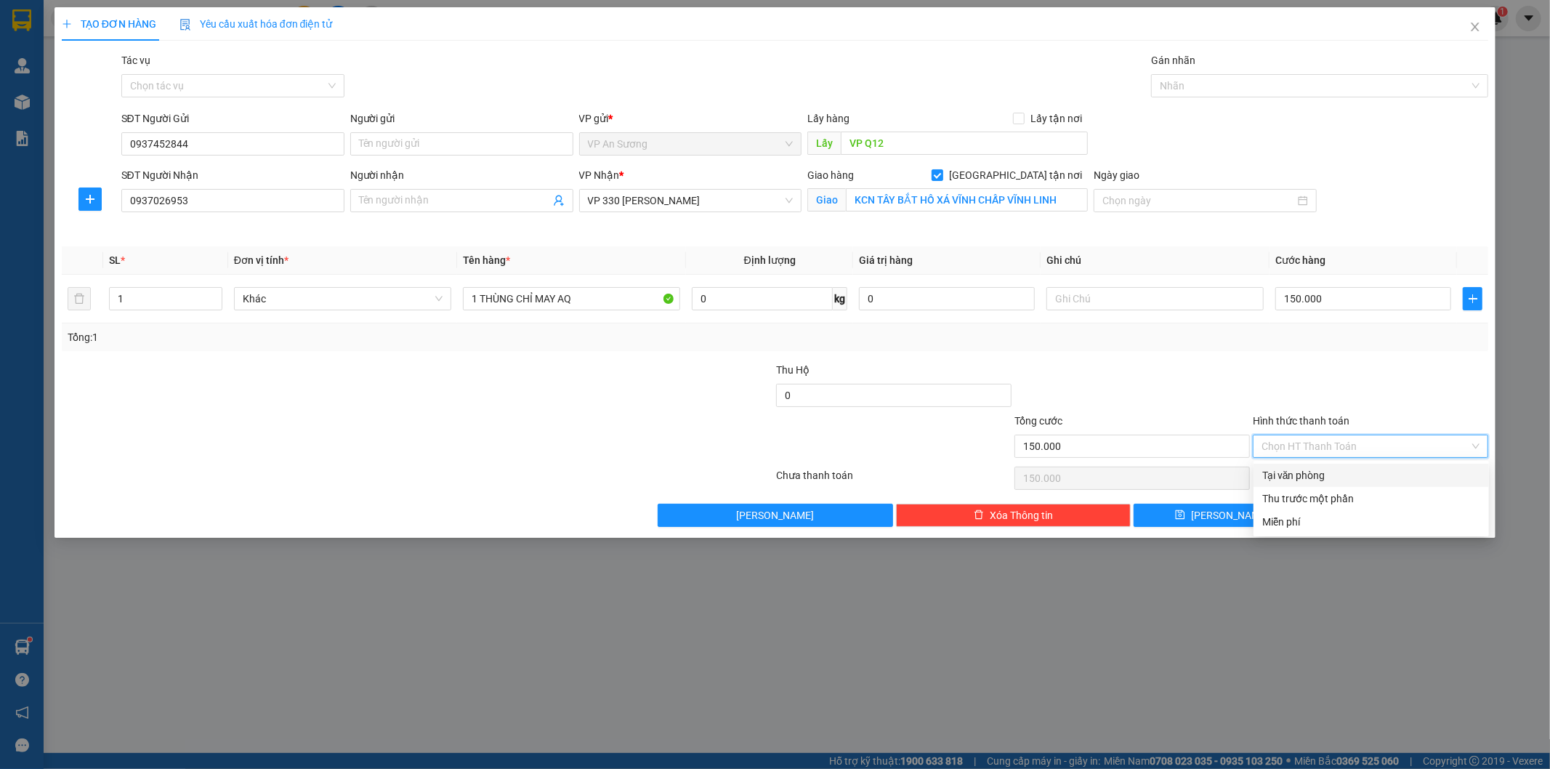 This screenshot has height=769, width=1550. Describe the element at coordinates (979, 515) in the screenshot. I see `span: delete` at that location.